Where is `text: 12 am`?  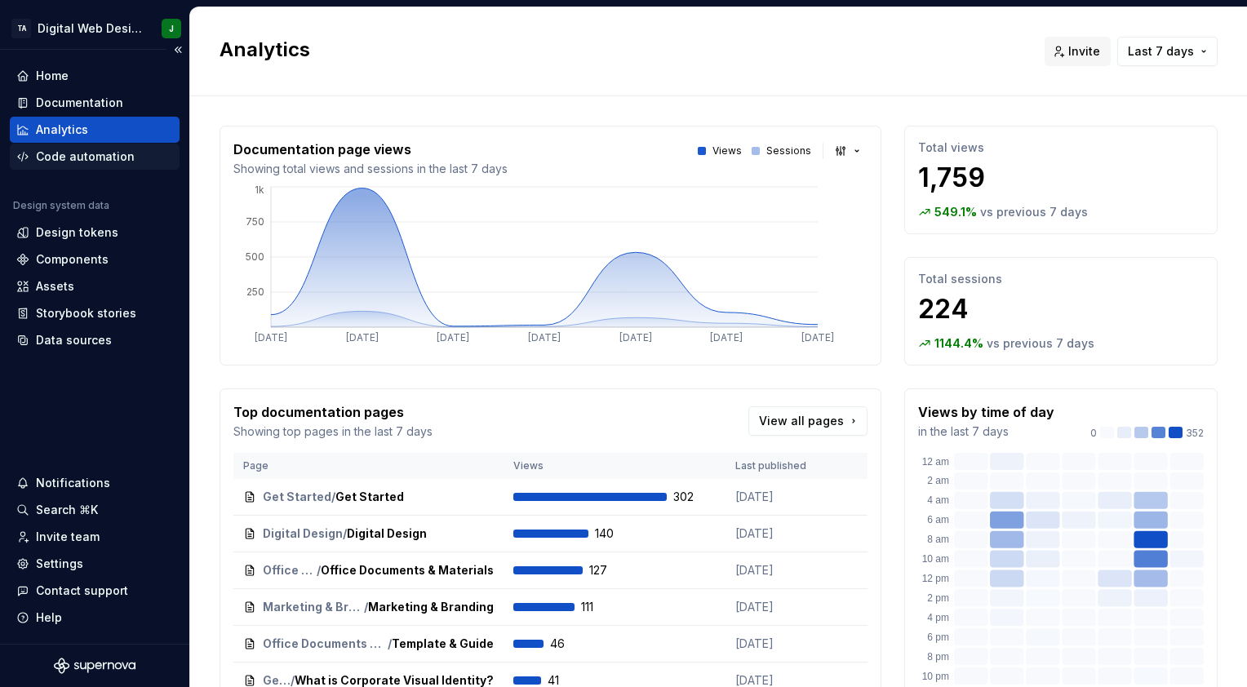 text: 12 am is located at coordinates (934, 462).